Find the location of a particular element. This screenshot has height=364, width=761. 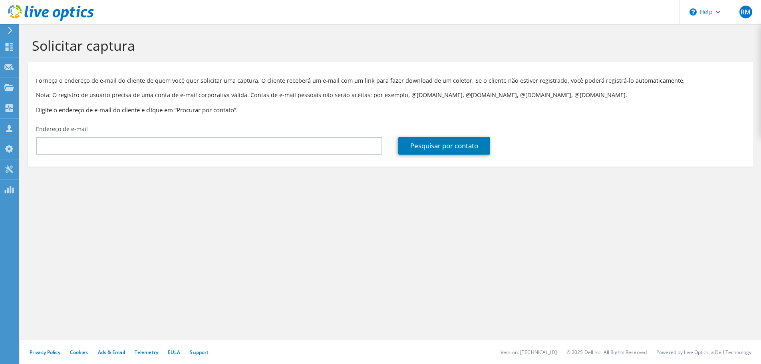

label: Endereço de e-mail is located at coordinates (62, 129).